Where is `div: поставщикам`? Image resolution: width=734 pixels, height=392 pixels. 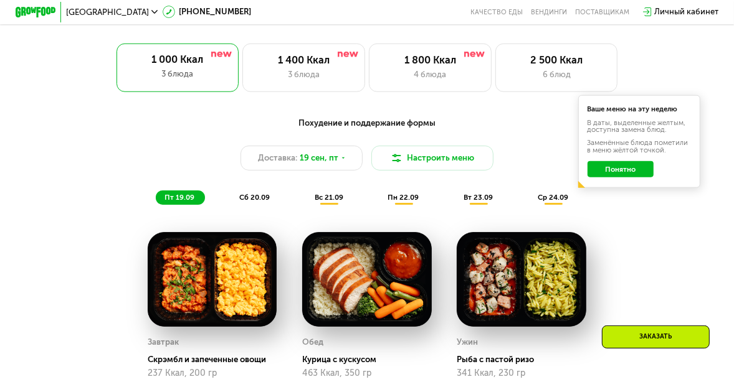 div: поставщикам is located at coordinates (602, 12).